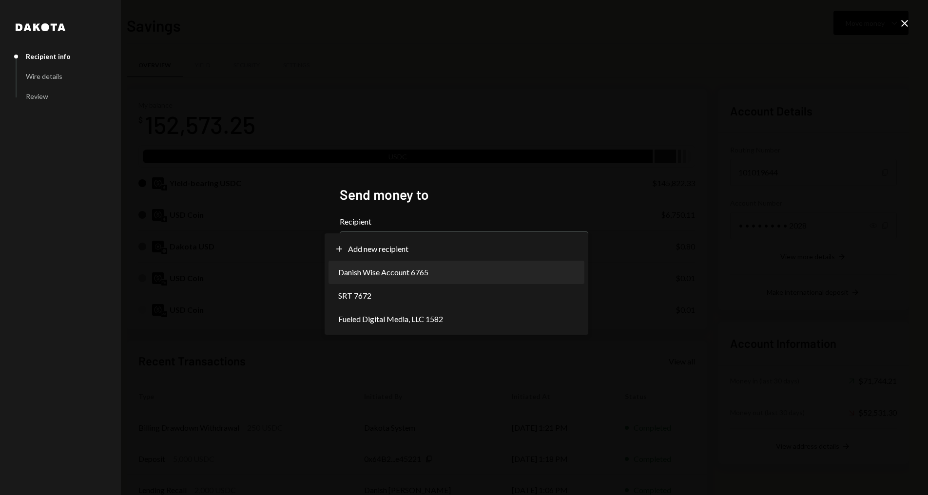 This screenshot has width=928, height=495. Describe the element at coordinates (44, 76) in the screenshot. I see `div: Wire details` at that location.